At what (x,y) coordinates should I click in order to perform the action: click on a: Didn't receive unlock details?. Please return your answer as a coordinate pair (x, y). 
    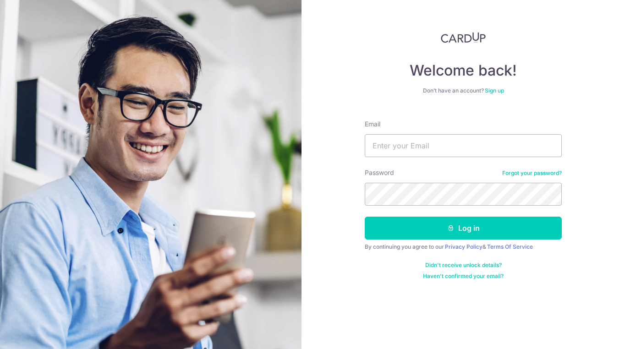
    Looking at the image, I should click on (463, 265).